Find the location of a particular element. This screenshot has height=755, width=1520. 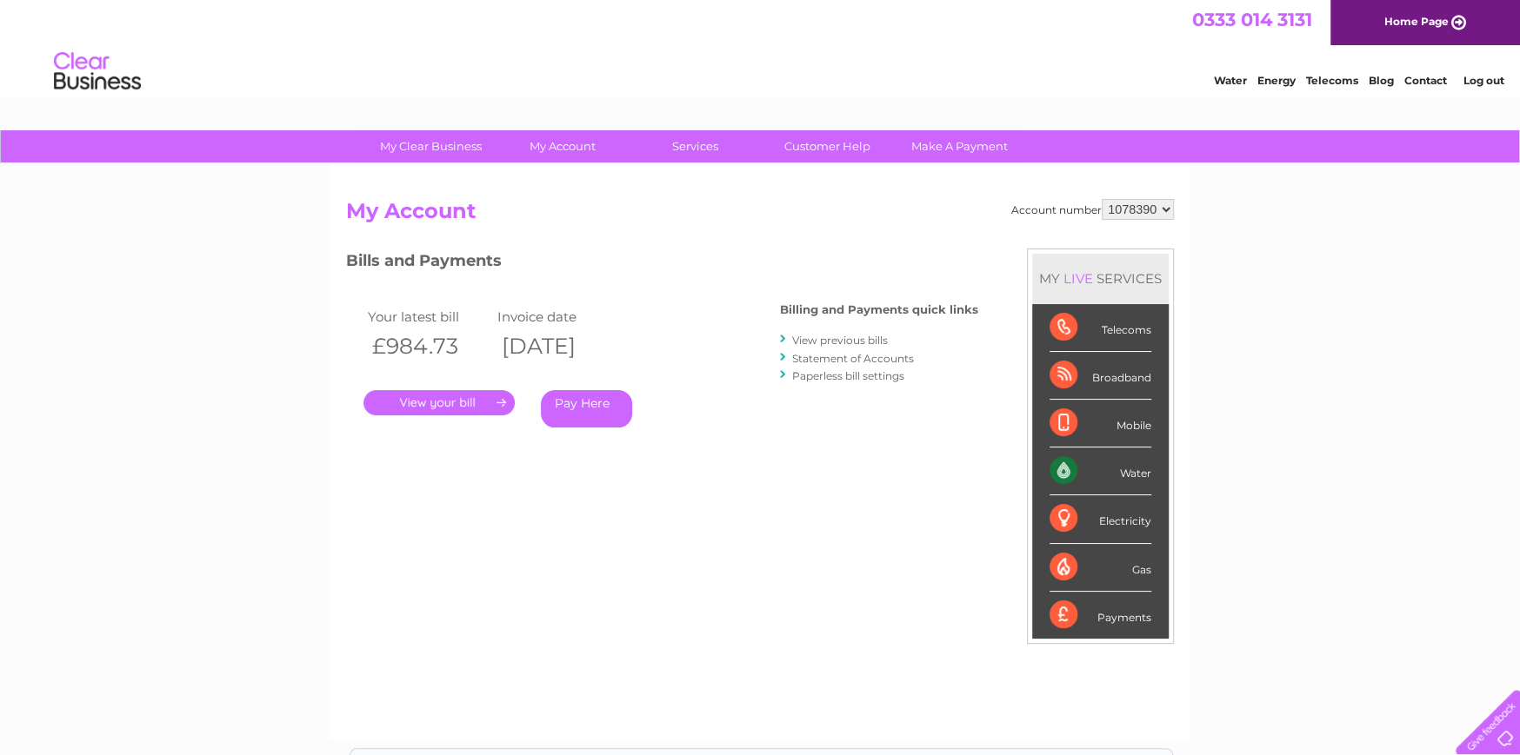

div: MY SERVICES is located at coordinates (1100, 278).